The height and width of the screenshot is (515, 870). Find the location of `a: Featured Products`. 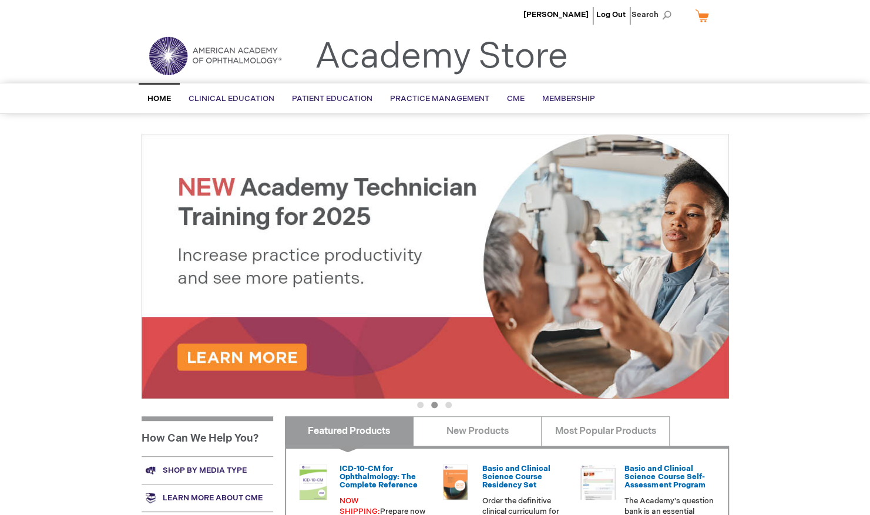

a: Featured Products is located at coordinates (349, 431).